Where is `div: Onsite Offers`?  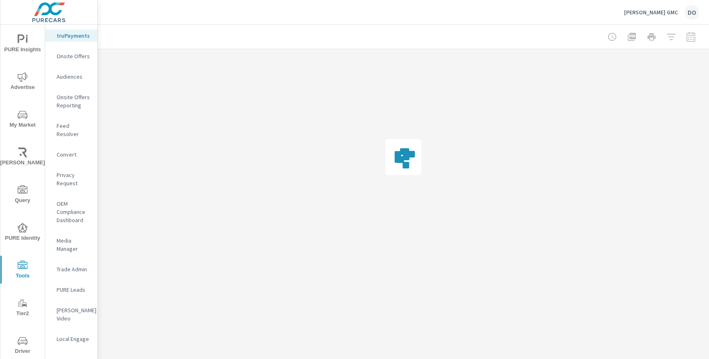
div: Onsite Offers is located at coordinates (71, 56).